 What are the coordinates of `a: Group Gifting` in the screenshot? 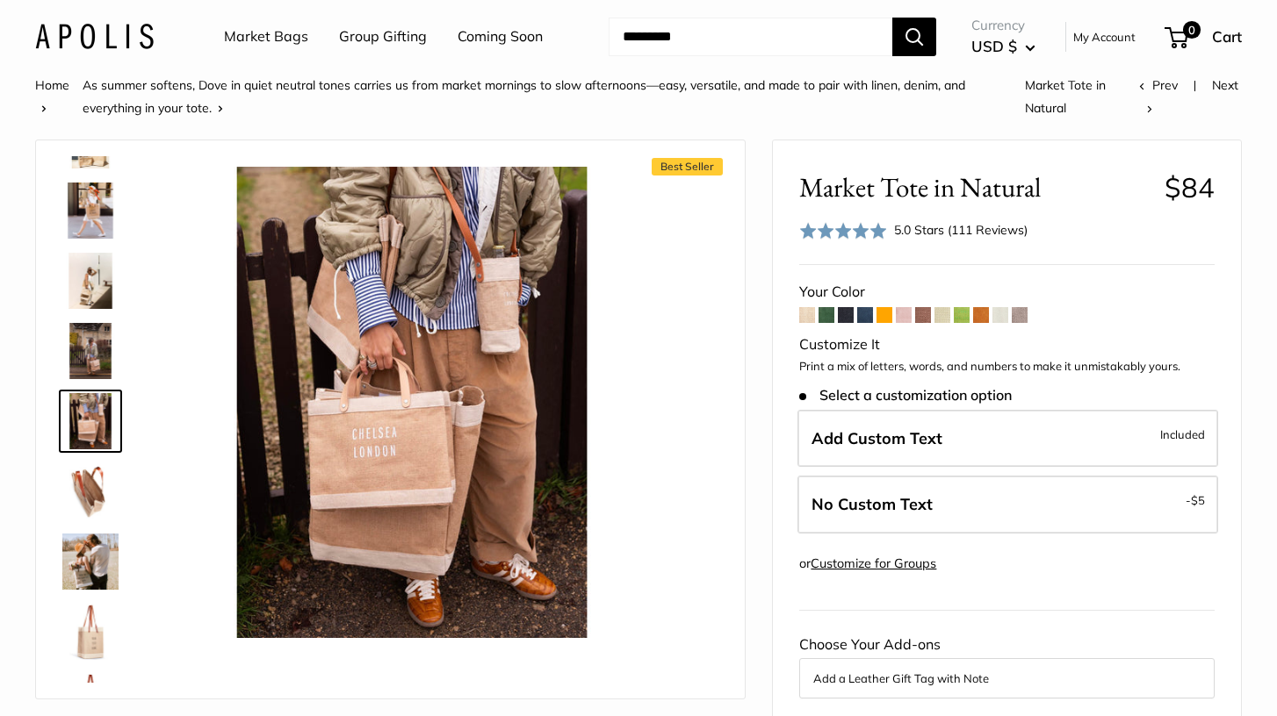 It's located at (383, 37).